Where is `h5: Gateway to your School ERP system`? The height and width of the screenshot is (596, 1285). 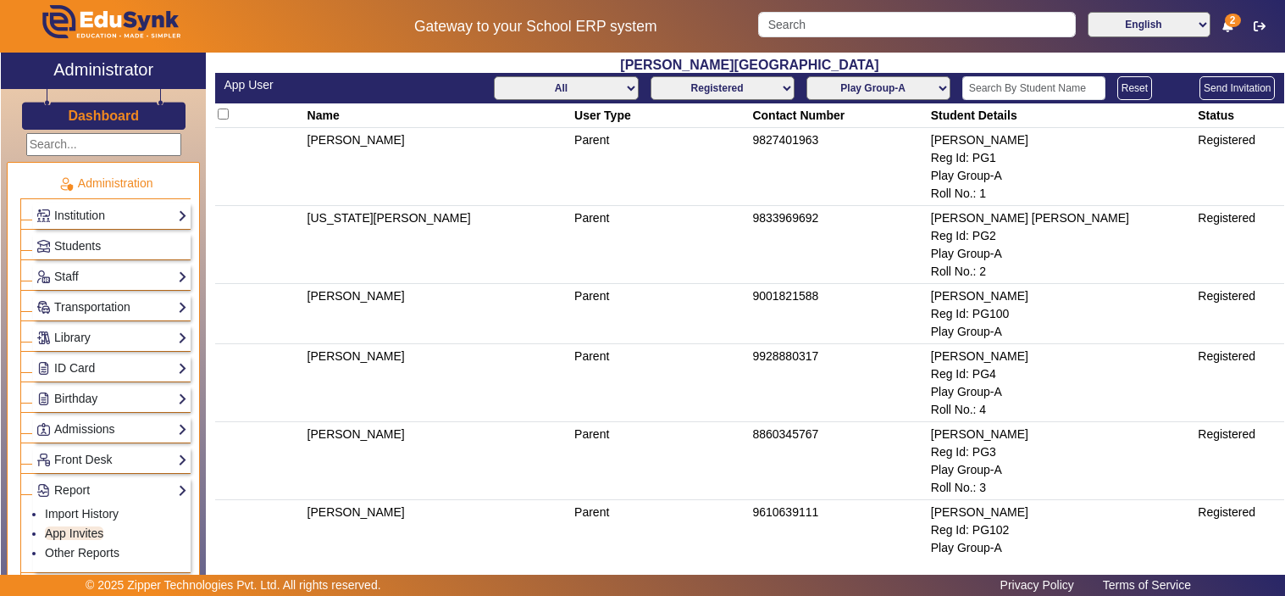
h5: Gateway to your School ERP system is located at coordinates (535, 26).